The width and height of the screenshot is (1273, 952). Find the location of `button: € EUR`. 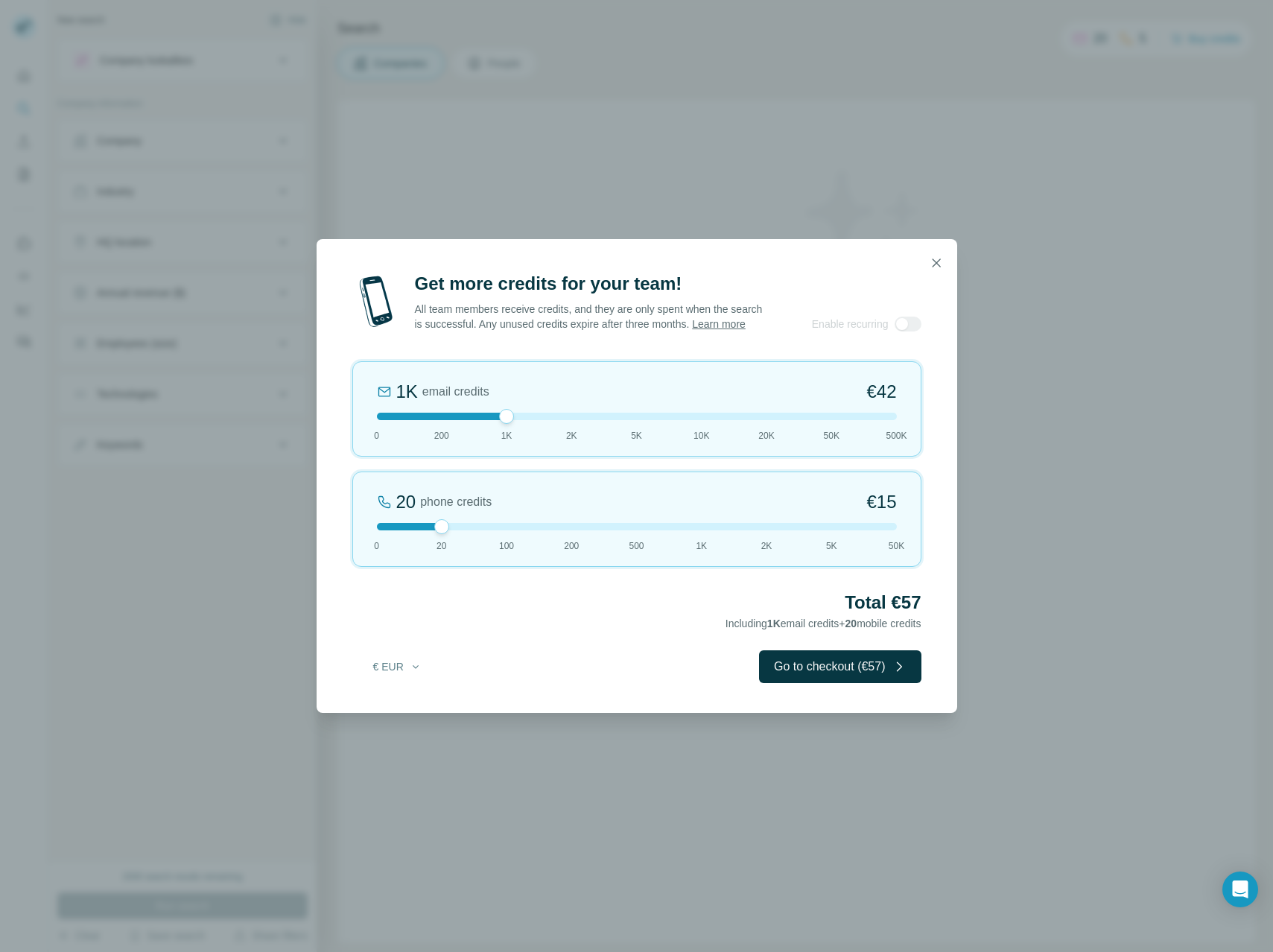

button: € EUR is located at coordinates (397, 666).